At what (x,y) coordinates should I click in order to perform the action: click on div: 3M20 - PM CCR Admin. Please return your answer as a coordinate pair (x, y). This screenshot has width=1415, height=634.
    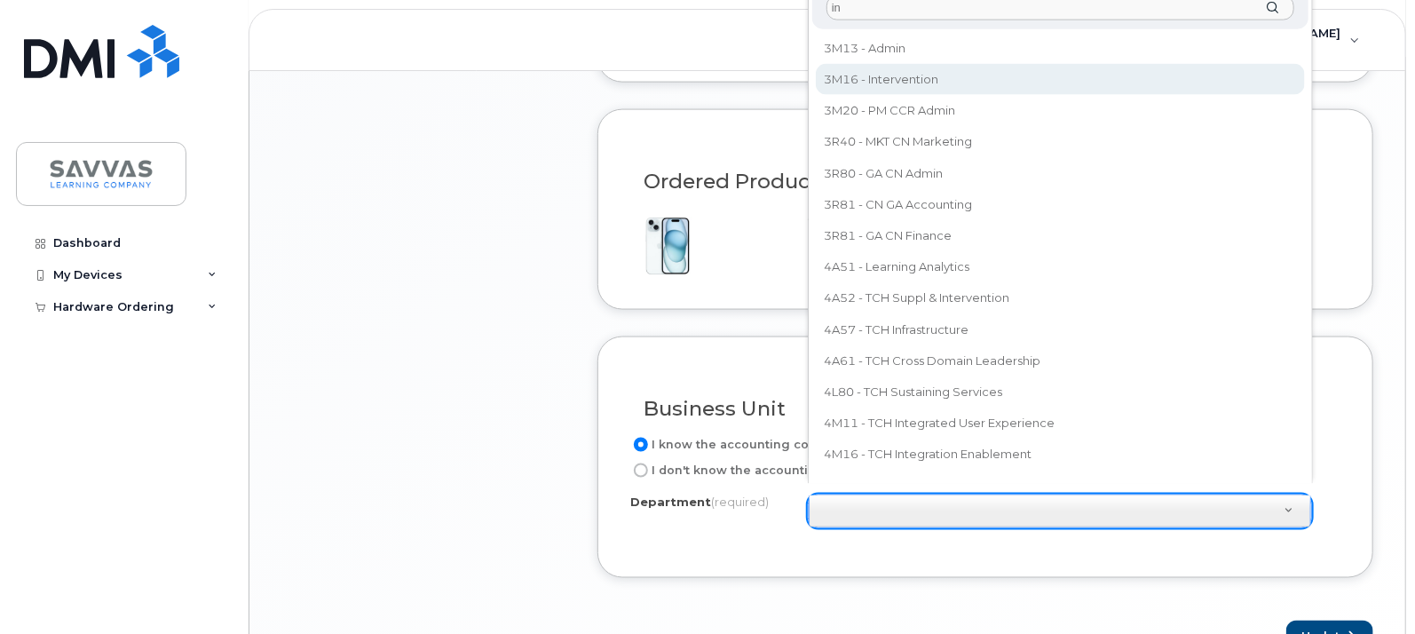
    Looking at the image, I should click on (1060, 110).